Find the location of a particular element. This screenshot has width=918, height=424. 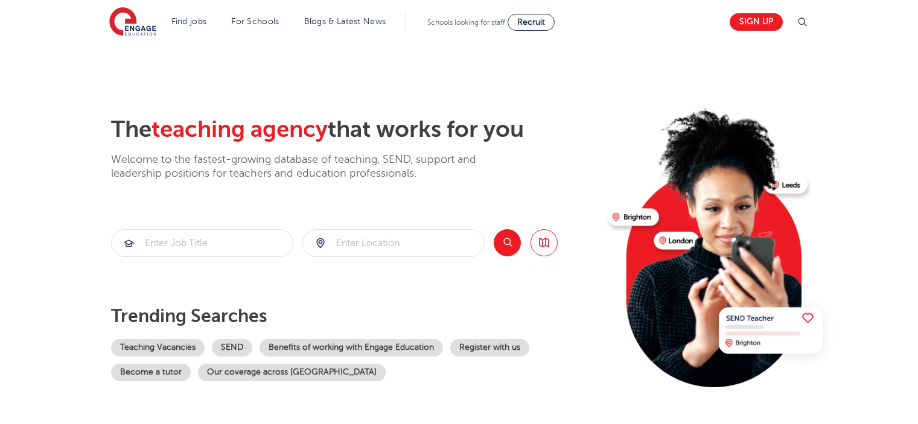

span: Recruit is located at coordinates (531, 22).